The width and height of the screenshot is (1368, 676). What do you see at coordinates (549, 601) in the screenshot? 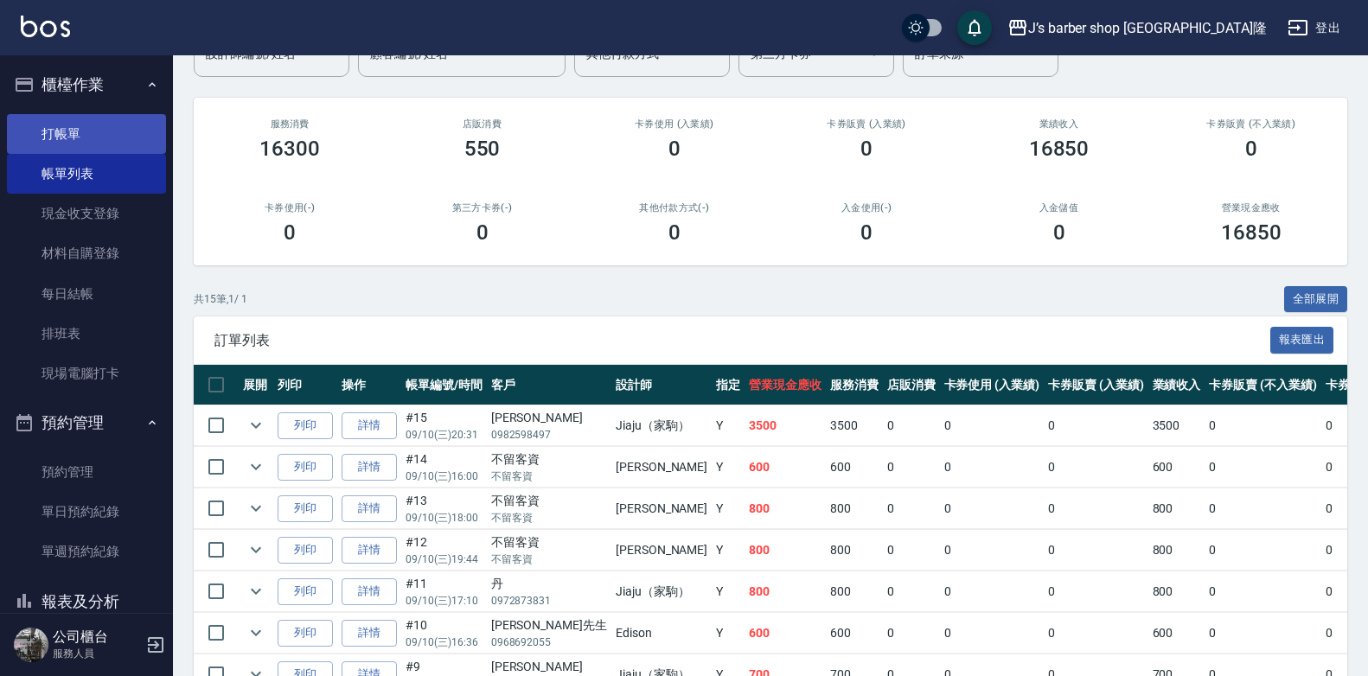
I see `p: 0972873831` at bounding box center [549, 601].